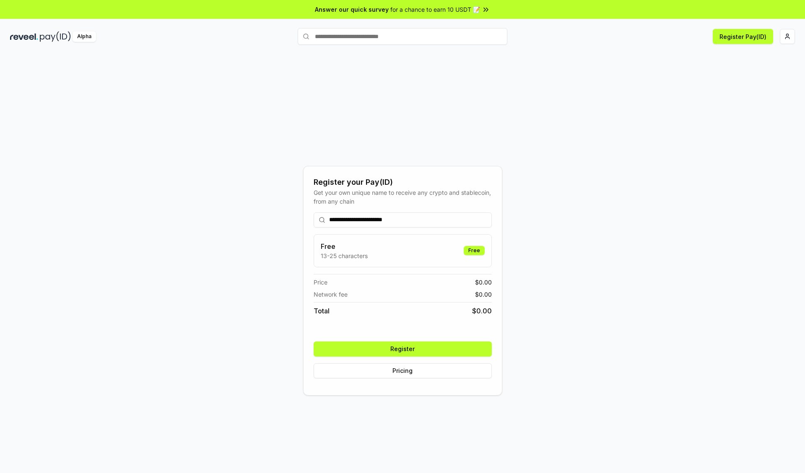 This screenshot has width=805, height=473. Describe the element at coordinates (352, 9) in the screenshot. I see `span: Answer our quick survey` at that location.